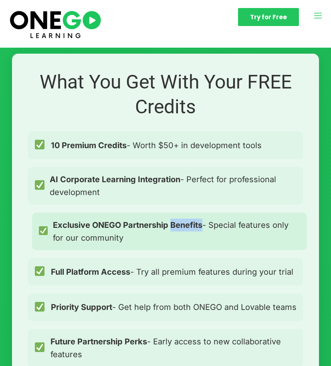 Image resolution: width=331 pixels, height=366 pixels. What do you see at coordinates (91, 272) in the screenshot?
I see `strong: Full Platform Access` at bounding box center [91, 272].